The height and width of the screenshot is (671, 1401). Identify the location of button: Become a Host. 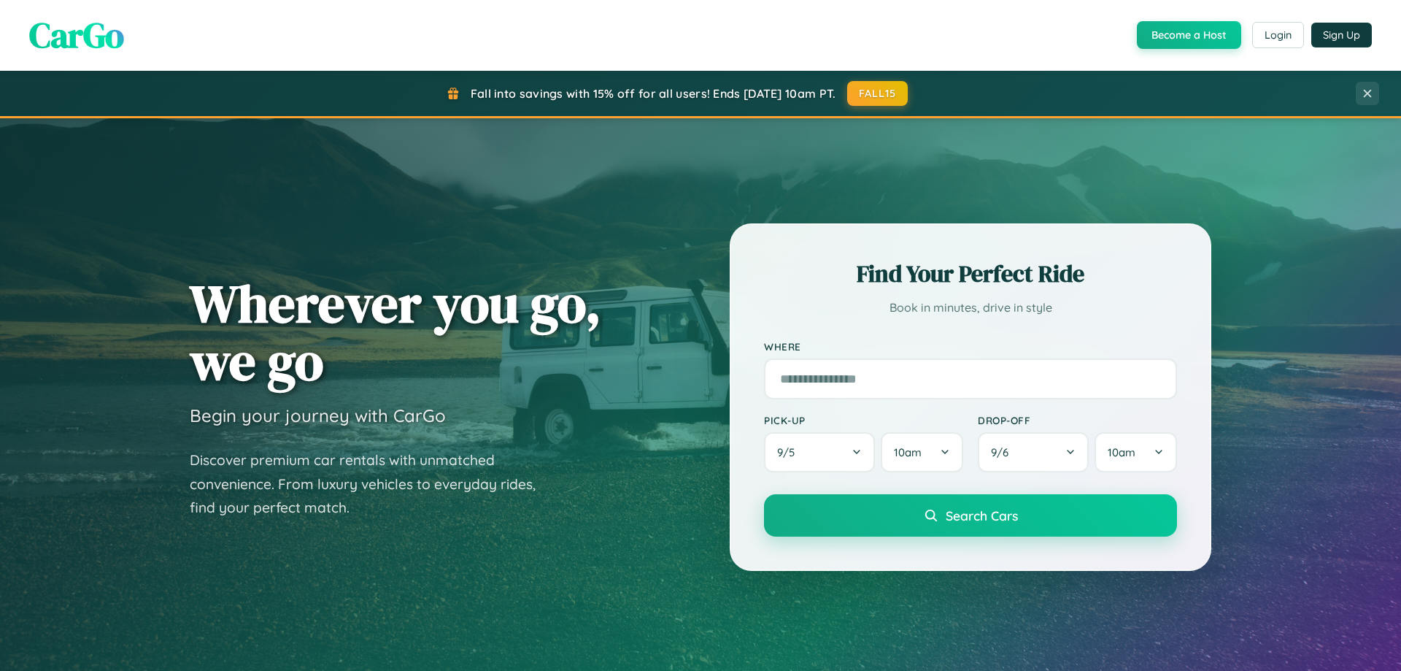
(1189, 35).